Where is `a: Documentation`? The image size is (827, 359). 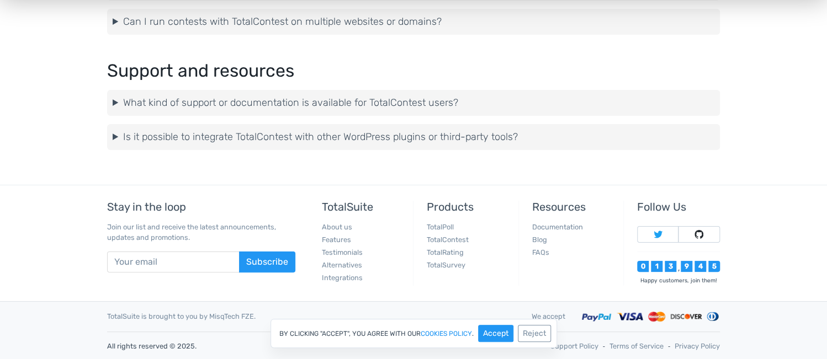
a: Documentation is located at coordinates (558, 227).